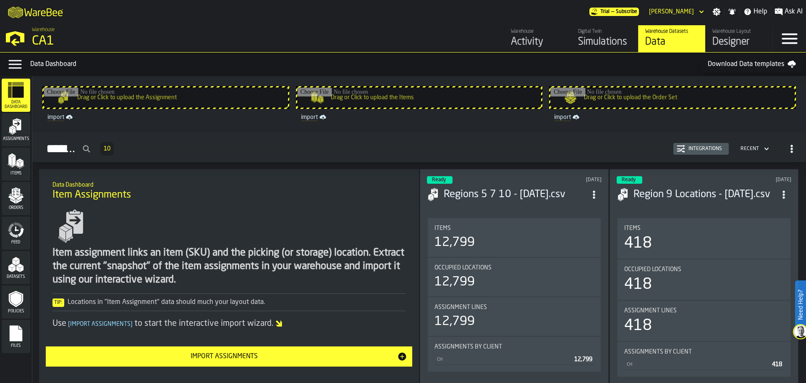 The height and width of the screenshot is (383, 806). I want to click on li: menu Datasets, so click(16, 268).